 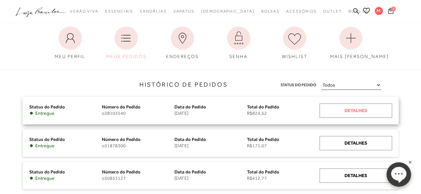 I want to click on span: R$824,62, so click(x=283, y=113).